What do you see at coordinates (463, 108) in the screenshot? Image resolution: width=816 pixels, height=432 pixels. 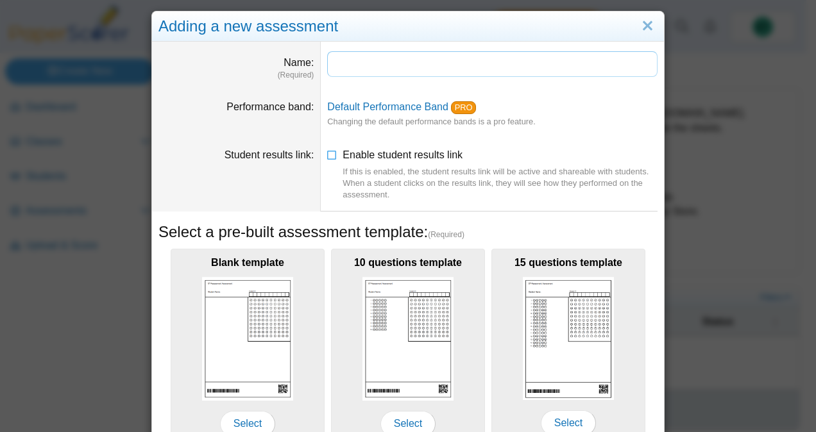 I see `a: PRO` at bounding box center [463, 108].